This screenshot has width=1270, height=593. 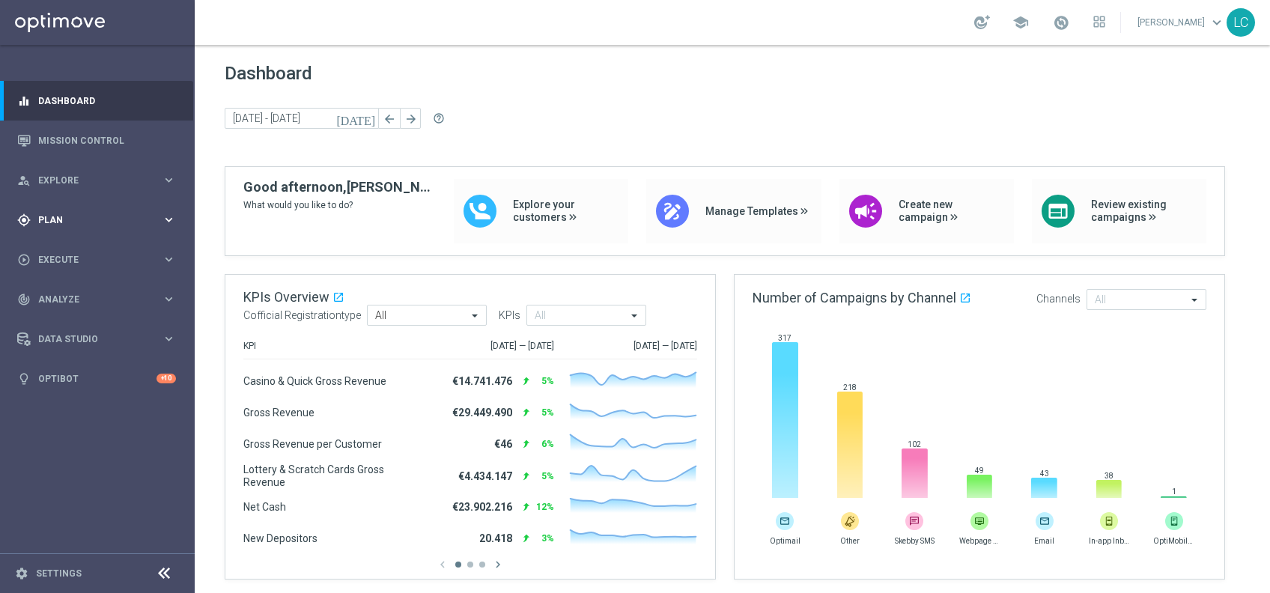 What do you see at coordinates (97, 260) in the screenshot?
I see `button: play_circle_outline Execute keyboard_arrow_right` at bounding box center [97, 260].